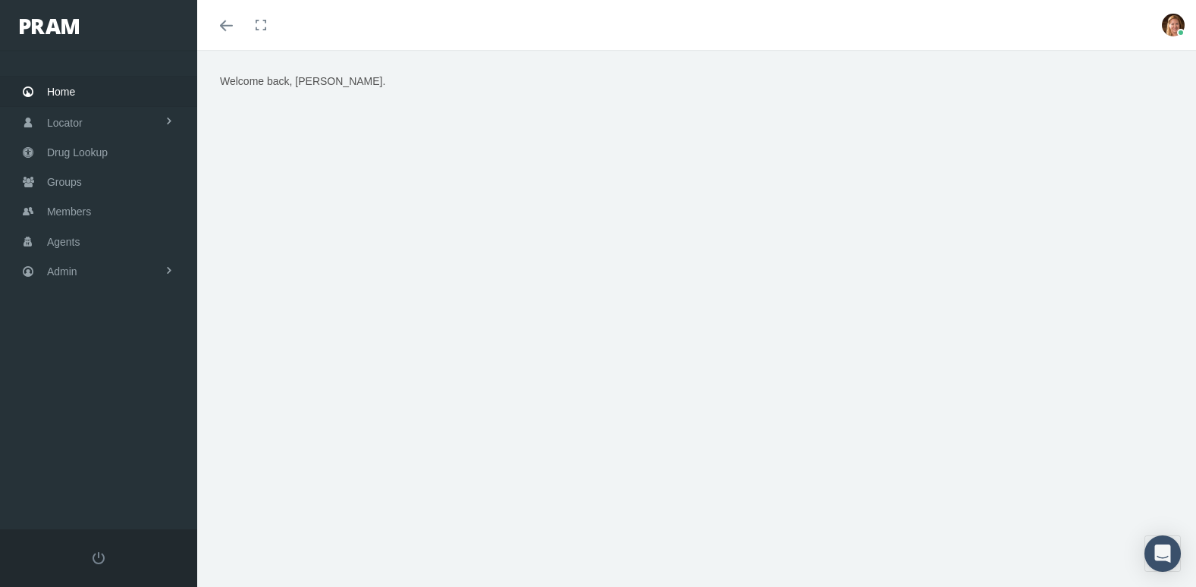 The width and height of the screenshot is (1196, 587). What do you see at coordinates (62, 272) in the screenshot?
I see `span: Admin` at bounding box center [62, 272].